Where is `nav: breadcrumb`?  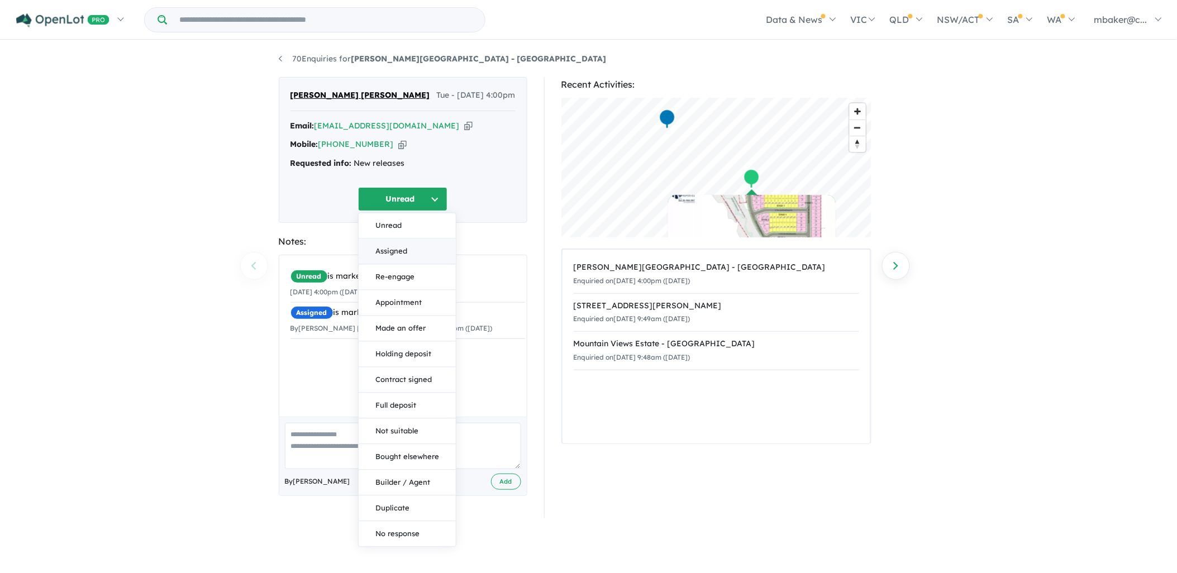
nav: breadcrumb is located at coordinates (589, 59).